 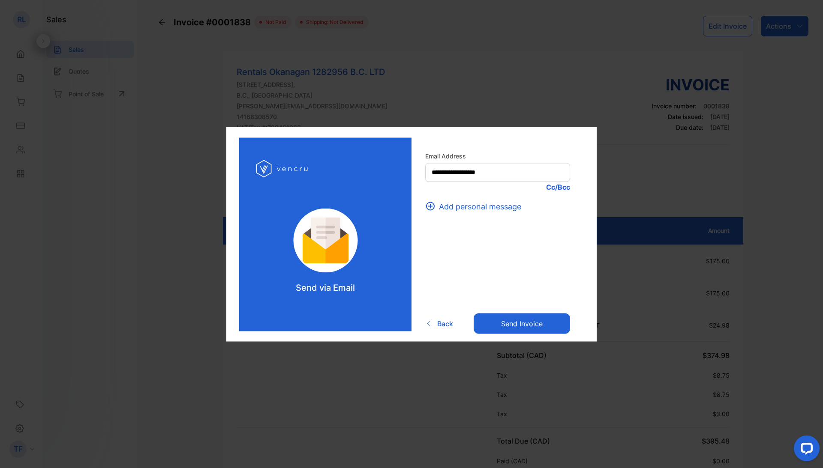 What do you see at coordinates (497, 156) in the screenshot?
I see `label: Email Address` at bounding box center [497, 156].